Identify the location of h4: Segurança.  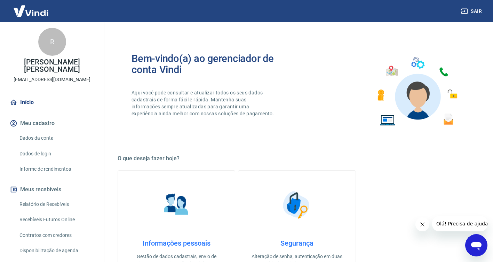
(297, 243).